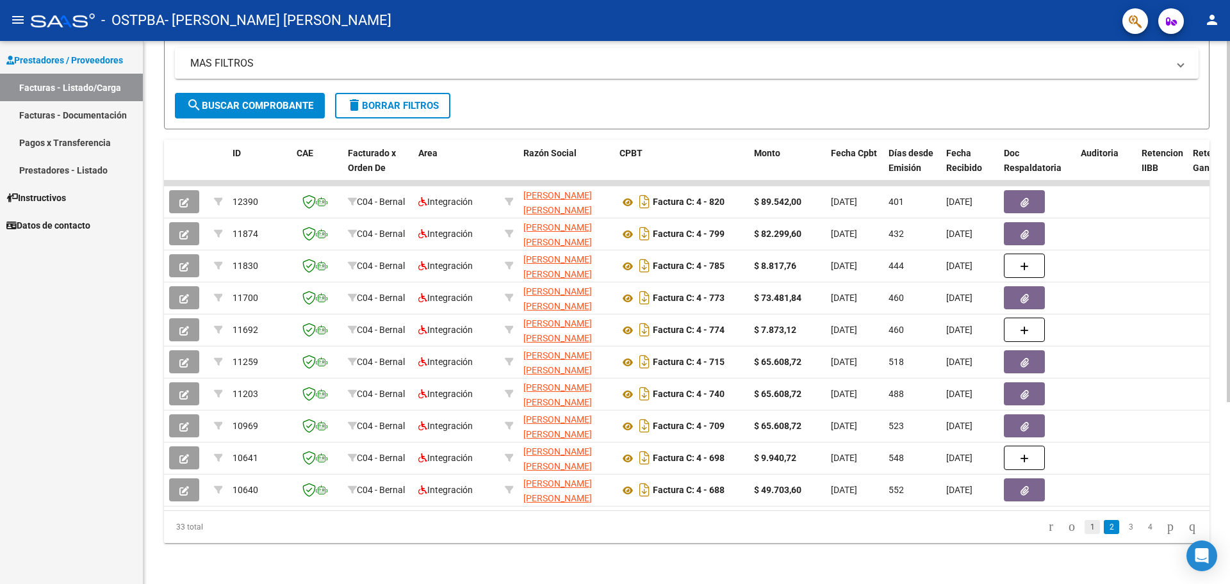  What do you see at coordinates (393, 106) in the screenshot?
I see `button: Borrar Filtros` at bounding box center [393, 106].